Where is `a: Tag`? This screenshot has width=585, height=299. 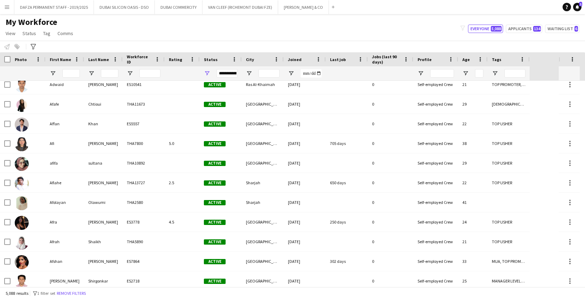 a: Tag is located at coordinates (47, 33).